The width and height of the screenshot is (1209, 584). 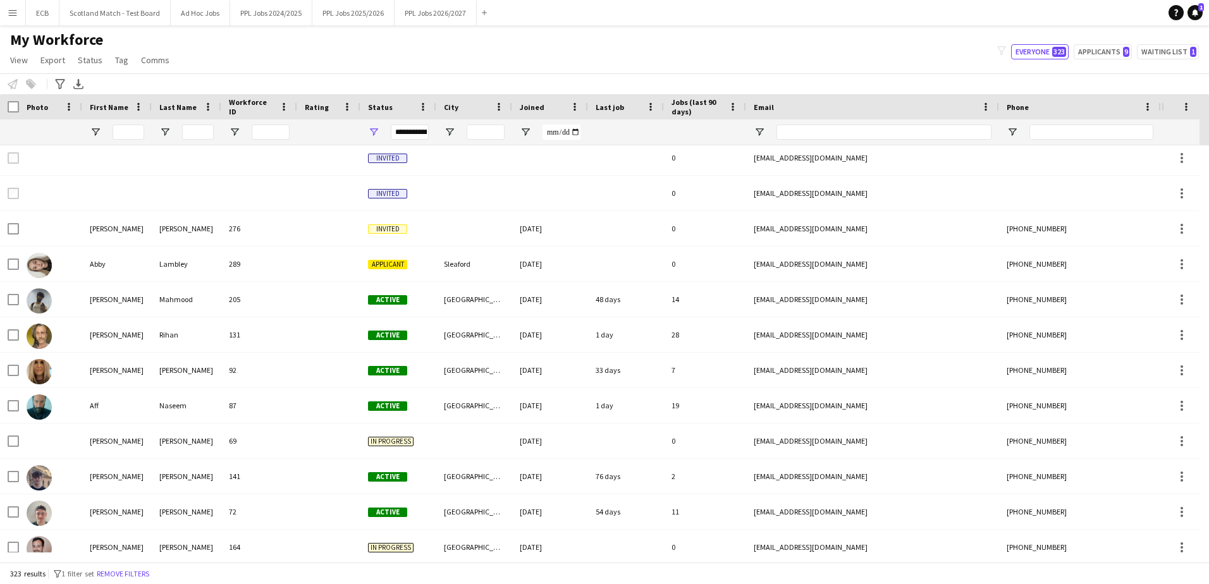 What do you see at coordinates (39, 266) in the screenshot?
I see `img: Abby Lambley` at bounding box center [39, 266].